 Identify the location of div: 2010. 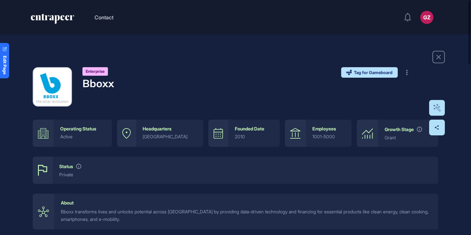
(254, 136).